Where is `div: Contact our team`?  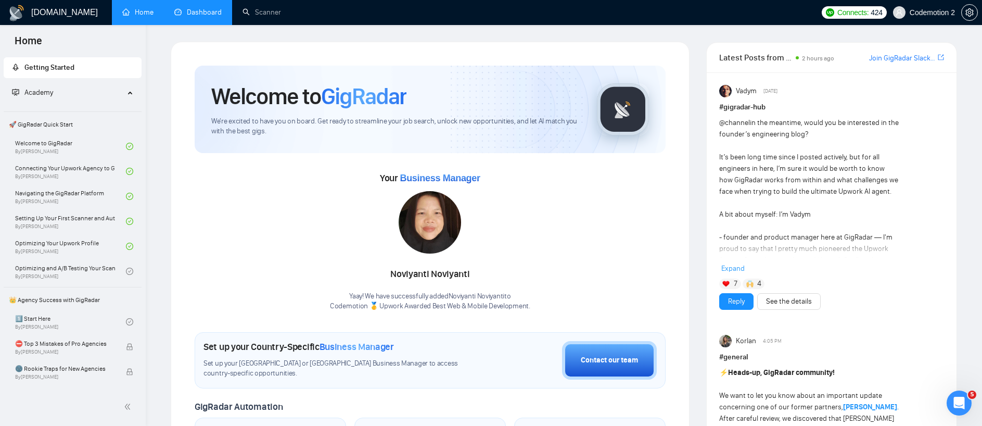 div: Contact our team is located at coordinates (609, 360).